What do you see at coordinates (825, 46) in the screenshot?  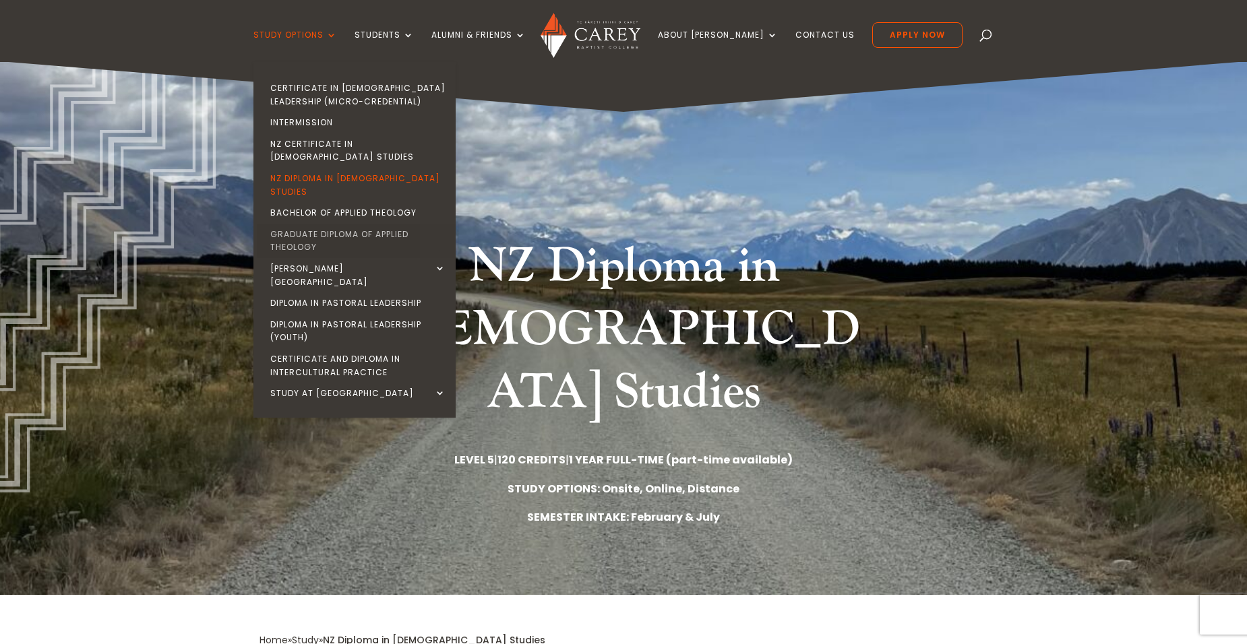 I see `a: Contact Us` at bounding box center [825, 46].